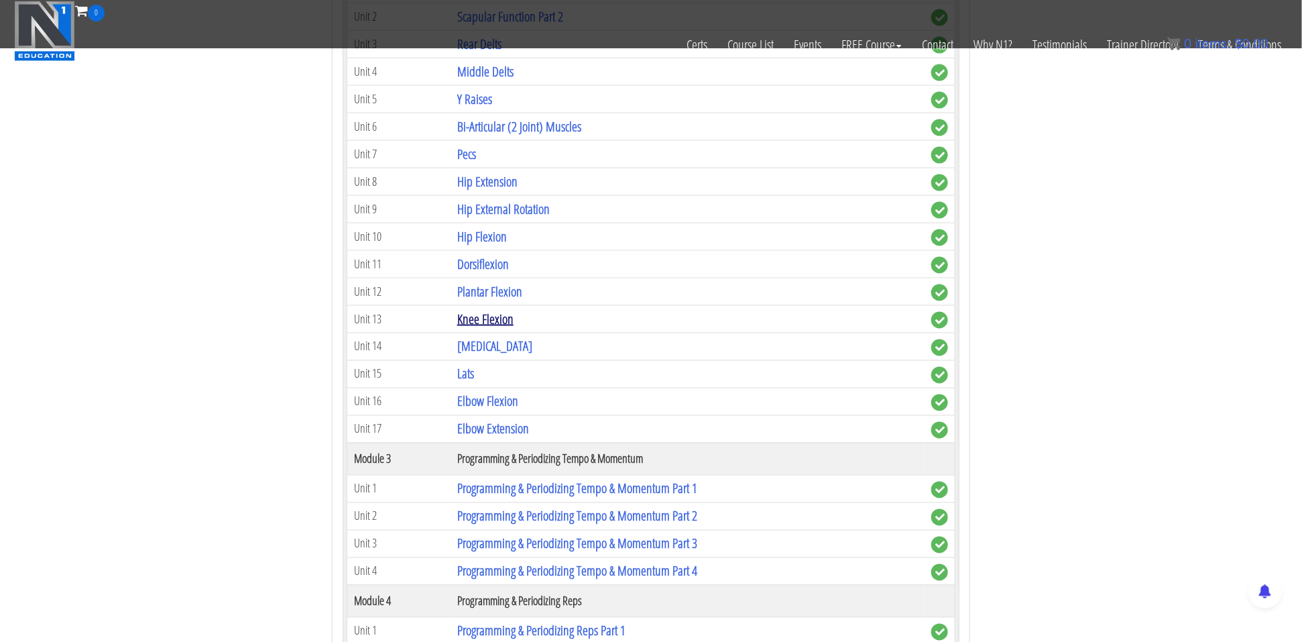  Describe the element at coordinates (399, 181) in the screenshot. I see `td: Unit 8` at that location.